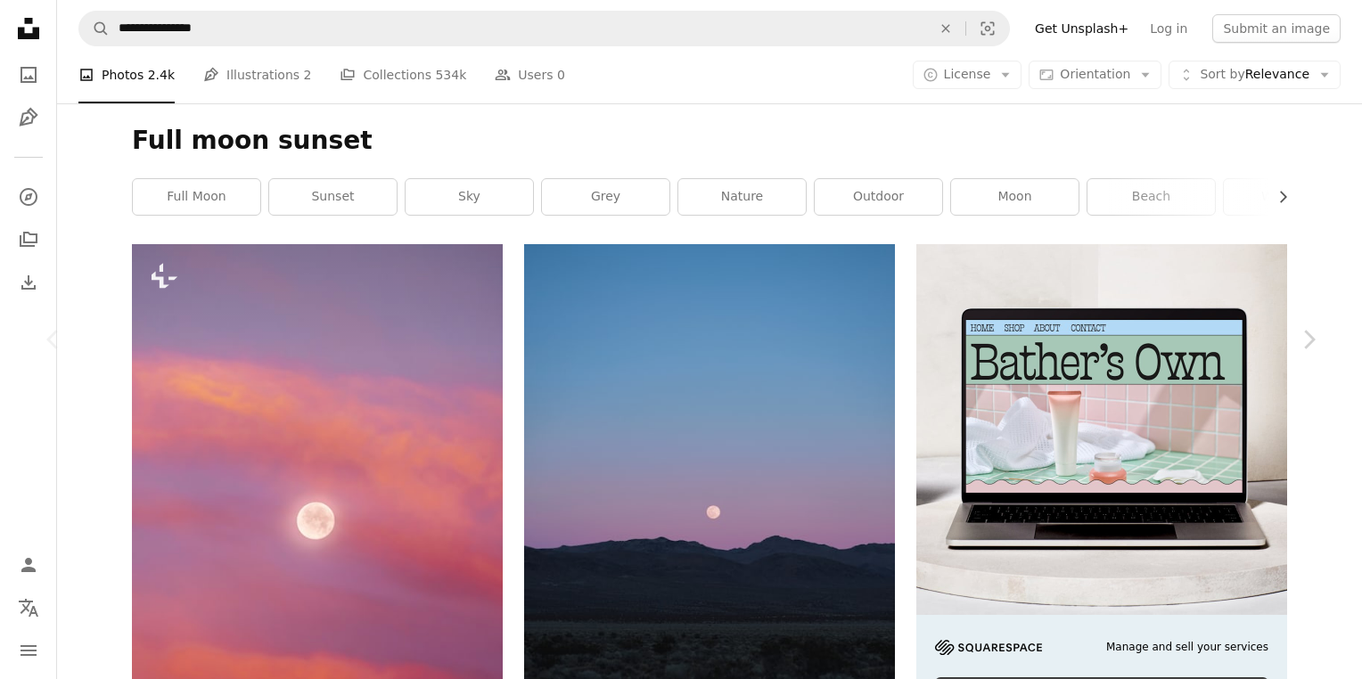 Image resolution: width=1362 pixels, height=679 pixels. Describe the element at coordinates (1081, 29) in the screenshot. I see `a: Get Unsplash+` at that location.